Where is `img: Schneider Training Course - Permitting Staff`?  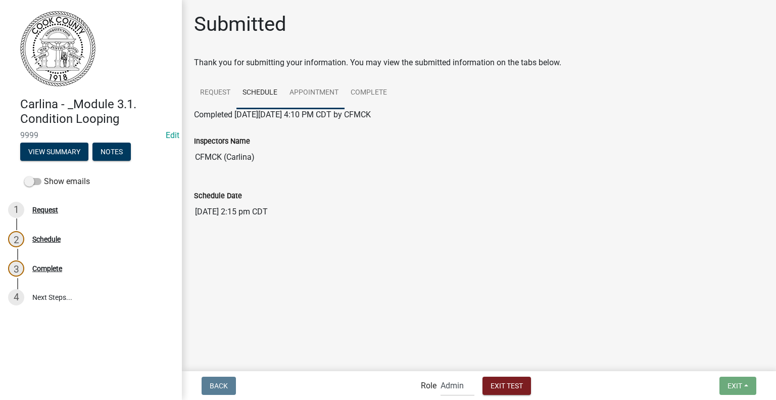
img: Schneider Training Course - Permitting Staff is located at coordinates (58, 49).